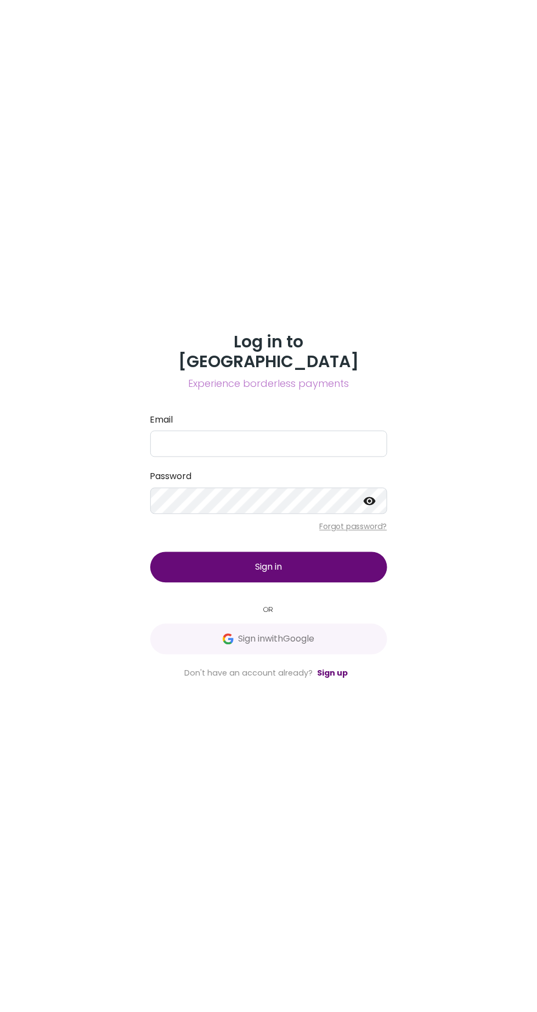 This screenshot has width=537, height=1012. What do you see at coordinates (276, 639) in the screenshot?
I see `span: Sign in with Google` at bounding box center [276, 639].